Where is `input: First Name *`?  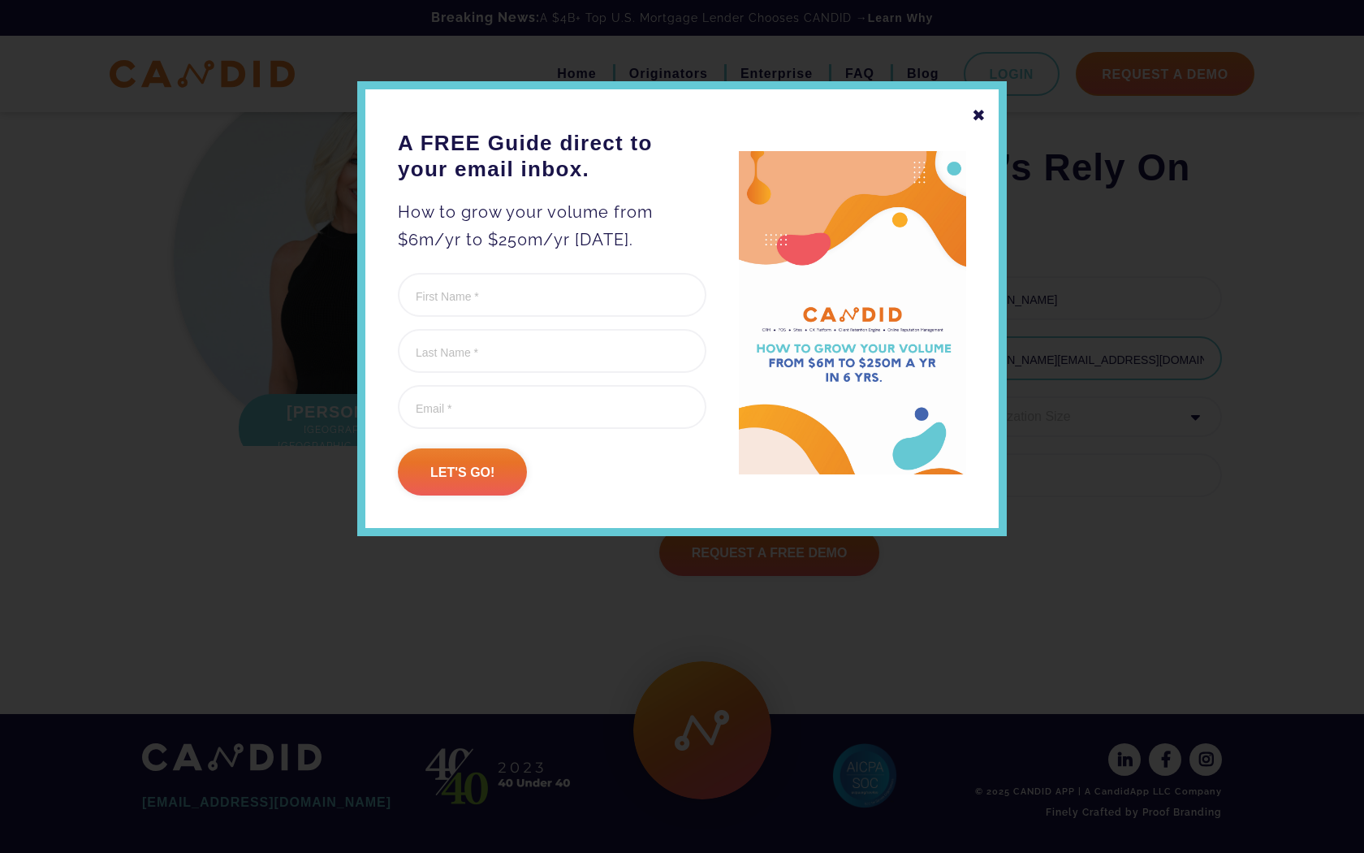 input: First Name * is located at coordinates (552, 295).